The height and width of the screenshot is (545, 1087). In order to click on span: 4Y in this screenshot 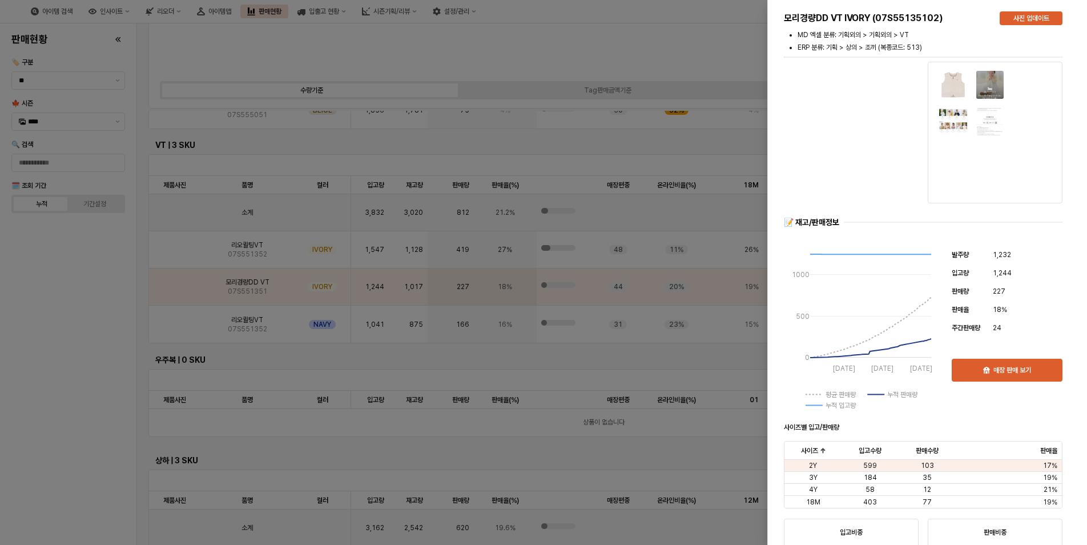, I will do `click(813, 489)`.